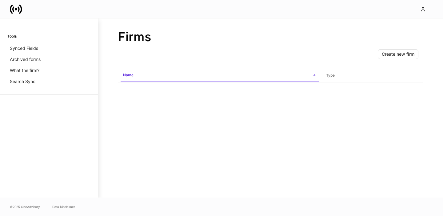  I want to click on a: Archived forms, so click(49, 59).